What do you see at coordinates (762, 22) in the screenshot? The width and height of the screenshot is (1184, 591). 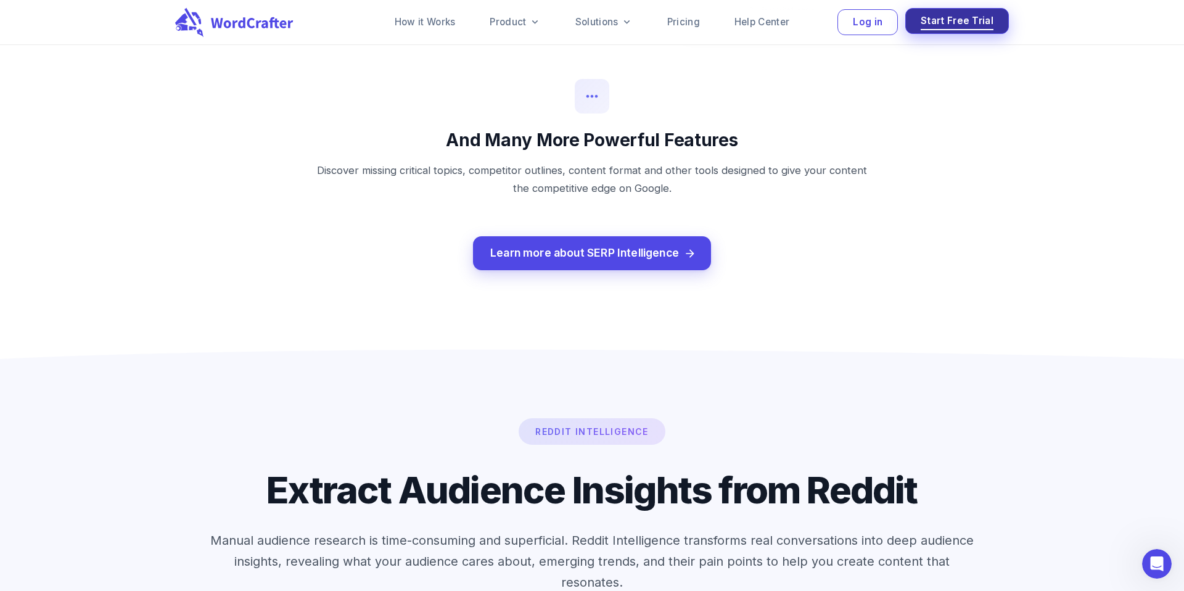 I see `a: Help Center` at bounding box center [762, 22].